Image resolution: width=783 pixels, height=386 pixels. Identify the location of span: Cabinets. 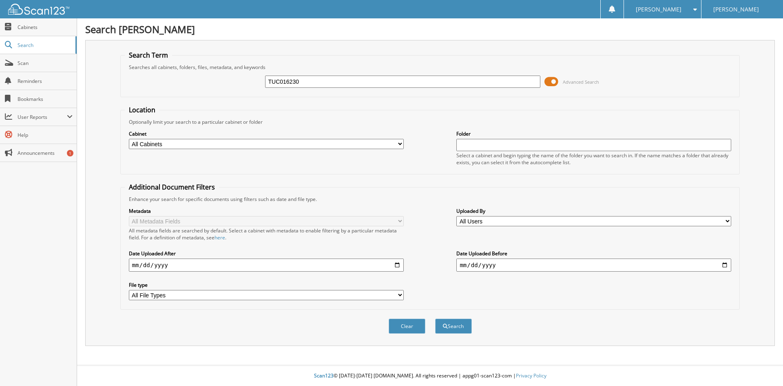
(45, 27).